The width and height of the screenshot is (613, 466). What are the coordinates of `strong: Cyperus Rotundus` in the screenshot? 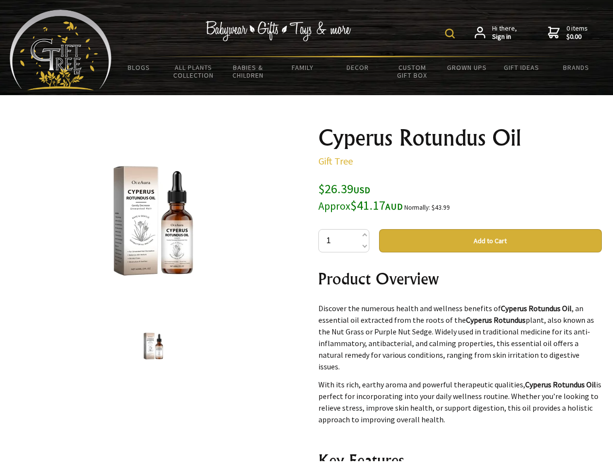 It's located at (496, 320).